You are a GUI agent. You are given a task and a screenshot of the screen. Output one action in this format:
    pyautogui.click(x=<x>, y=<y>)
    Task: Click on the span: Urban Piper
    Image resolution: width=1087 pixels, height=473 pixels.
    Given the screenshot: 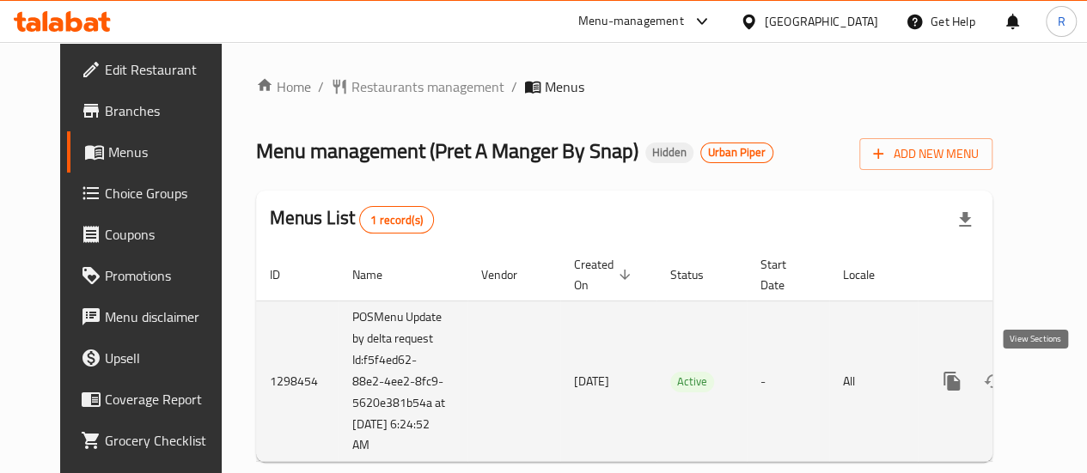 What is the action you would take?
    pyautogui.click(x=736, y=152)
    